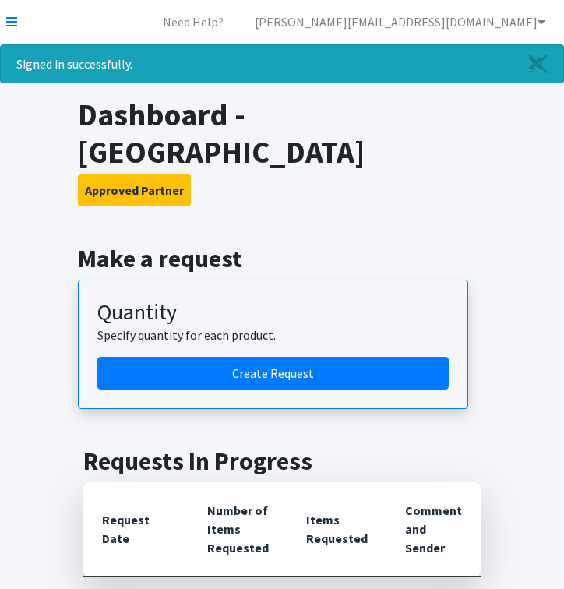  What do you see at coordinates (272, 373) in the screenshot?
I see `a: Create a request by quantity` at bounding box center [272, 373].